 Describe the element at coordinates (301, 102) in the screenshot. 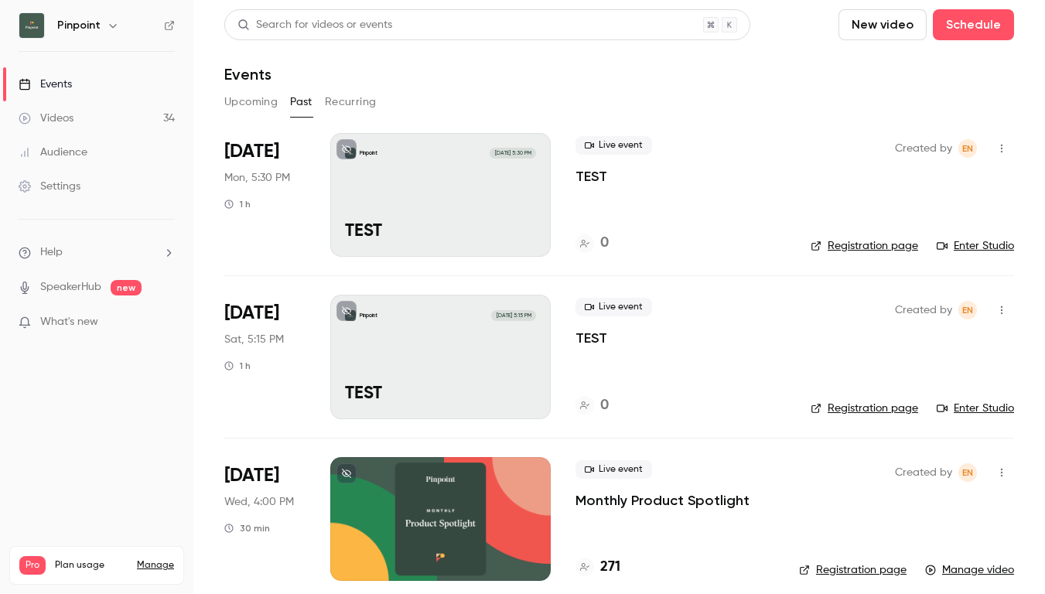

I see `button: Past` at that location.